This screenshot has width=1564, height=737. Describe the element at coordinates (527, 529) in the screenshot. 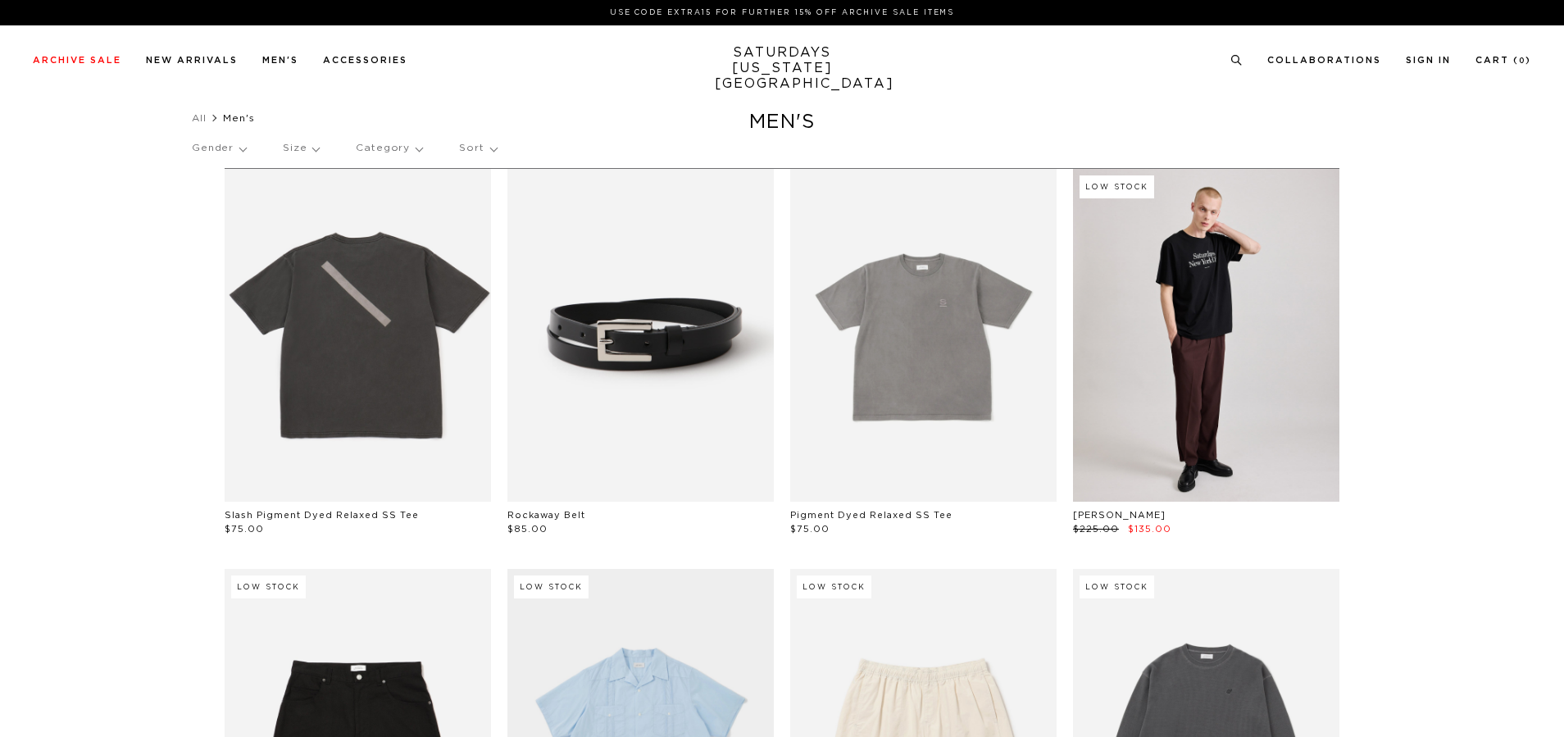

I see `span: $85.00` at that location.